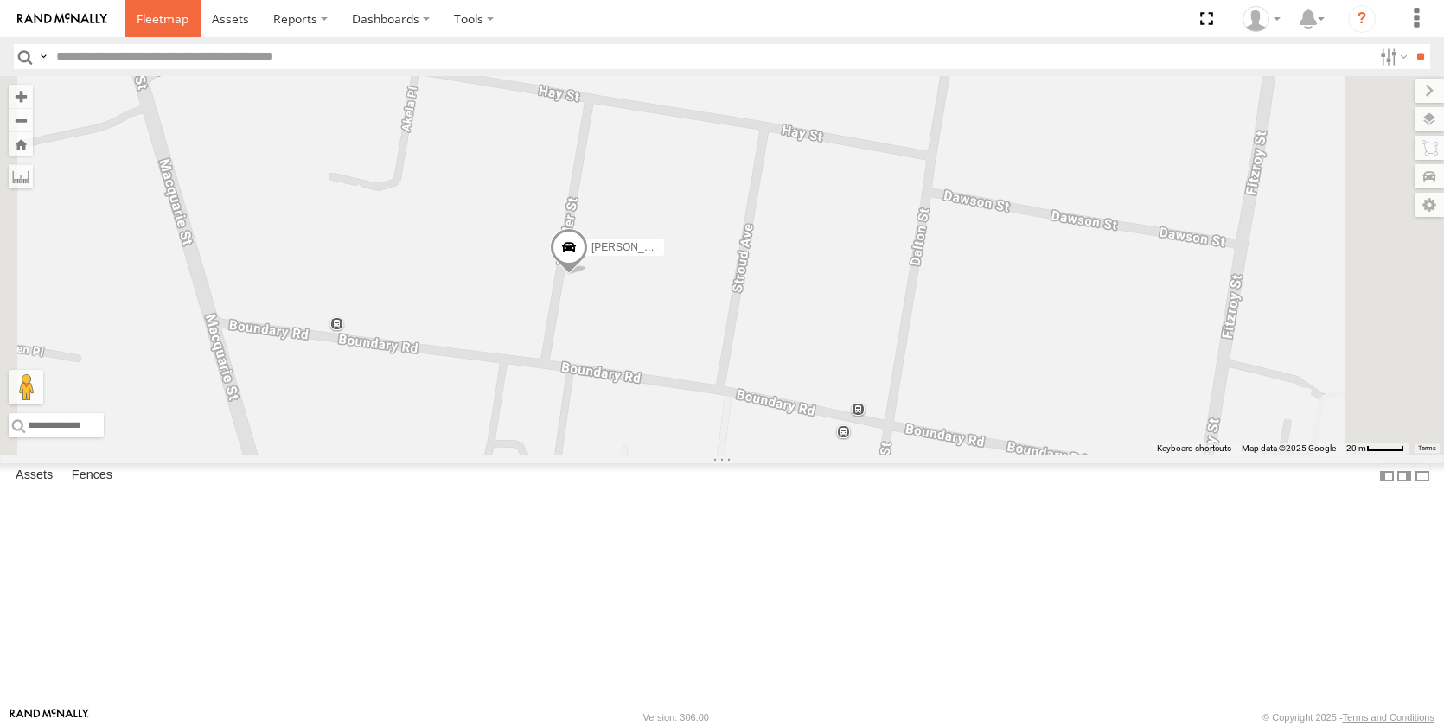 The image size is (1444, 726). I want to click on label: Search Query, so click(43, 56).